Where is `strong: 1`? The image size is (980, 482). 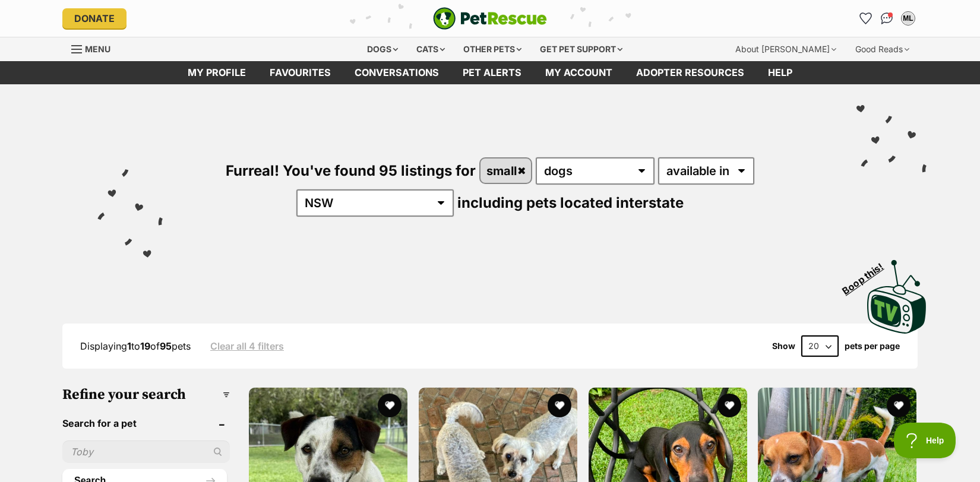
strong: 1 is located at coordinates (129, 346).